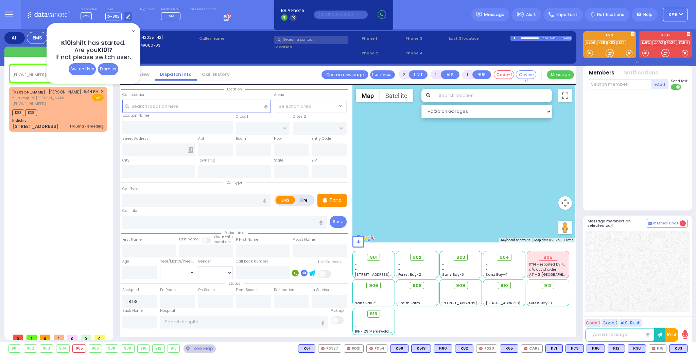 The width and height of the screenshot is (696, 355). What do you see at coordinates (660, 84) in the screenshot?
I see `button: +Add` at bounding box center [660, 84].